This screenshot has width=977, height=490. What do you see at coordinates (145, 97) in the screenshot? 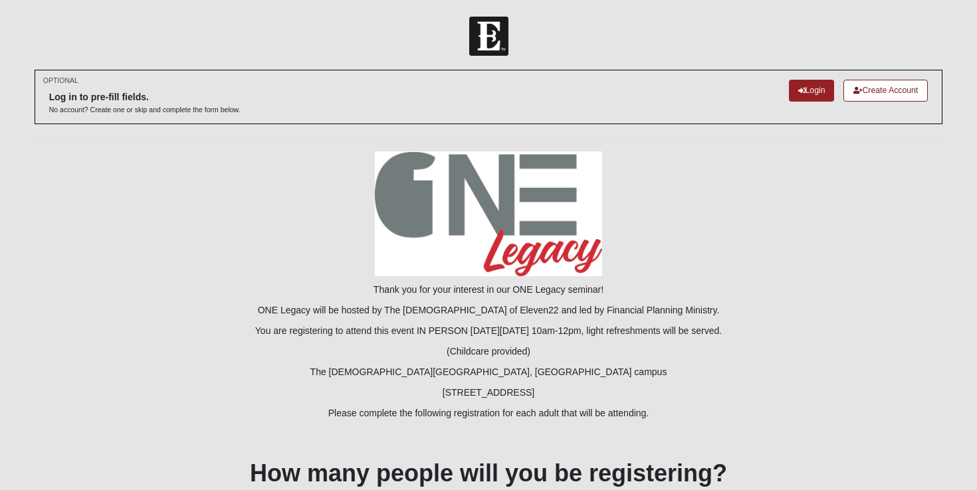
I see `h6: Log in to pre-fill fields.` at bounding box center [145, 97].